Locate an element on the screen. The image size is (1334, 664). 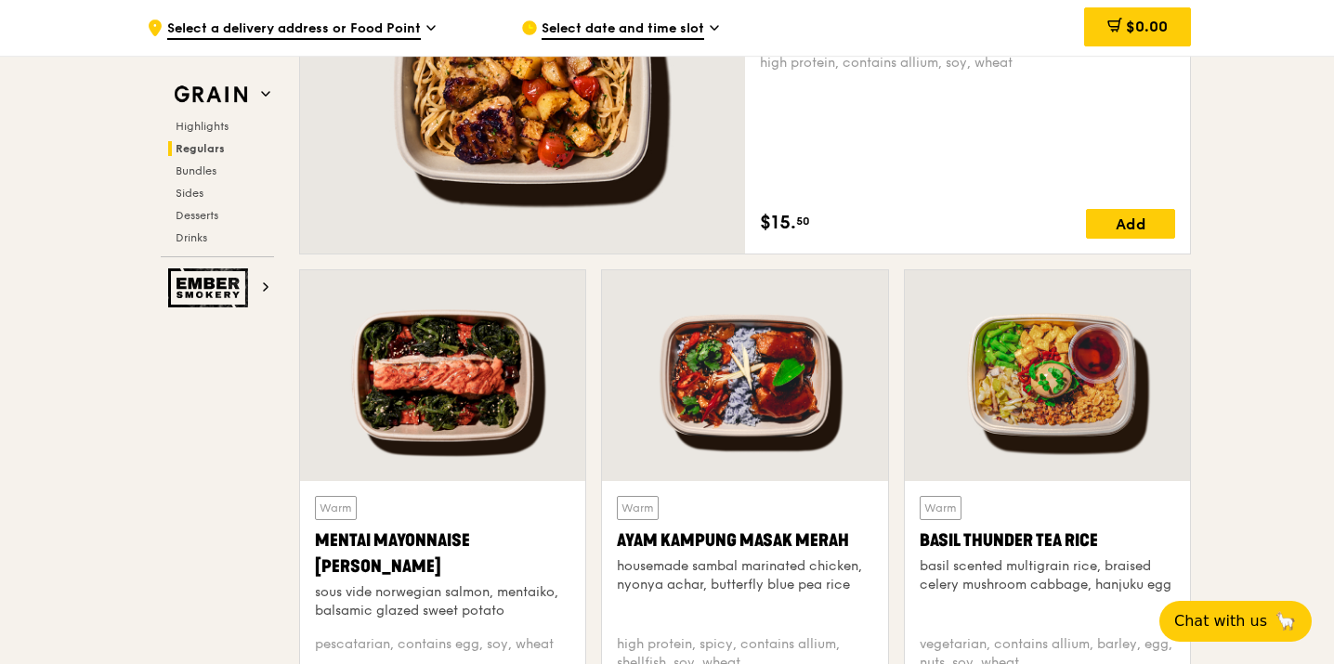
span: $0.00 is located at coordinates (1146, 26).